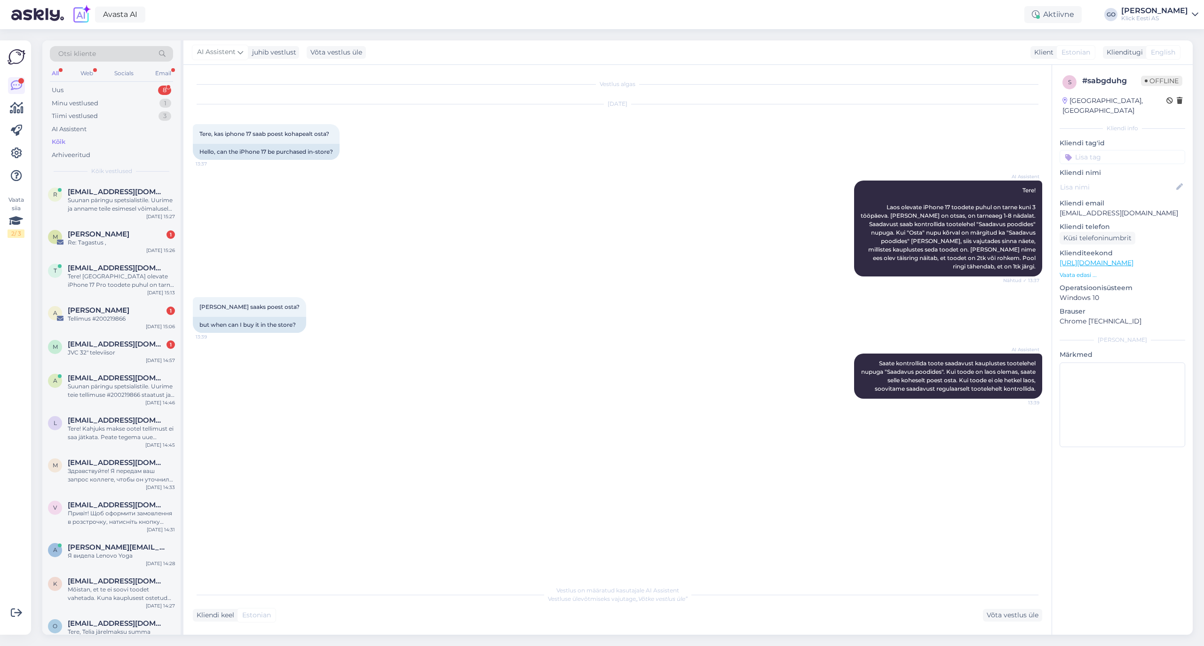 Image resolution: width=1204 pixels, height=646 pixels. I want to click on div: Re: Tagastus ,, so click(121, 243).